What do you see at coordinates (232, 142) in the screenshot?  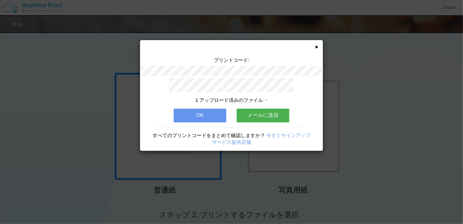 I see `a: サービス提供店舗` at bounding box center [232, 142].